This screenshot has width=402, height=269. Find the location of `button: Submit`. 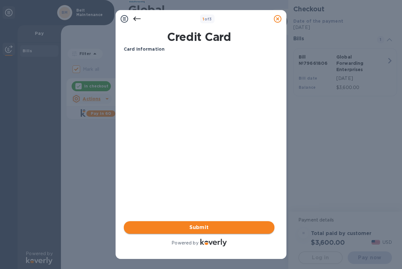

button: Submit is located at coordinates (199, 227).